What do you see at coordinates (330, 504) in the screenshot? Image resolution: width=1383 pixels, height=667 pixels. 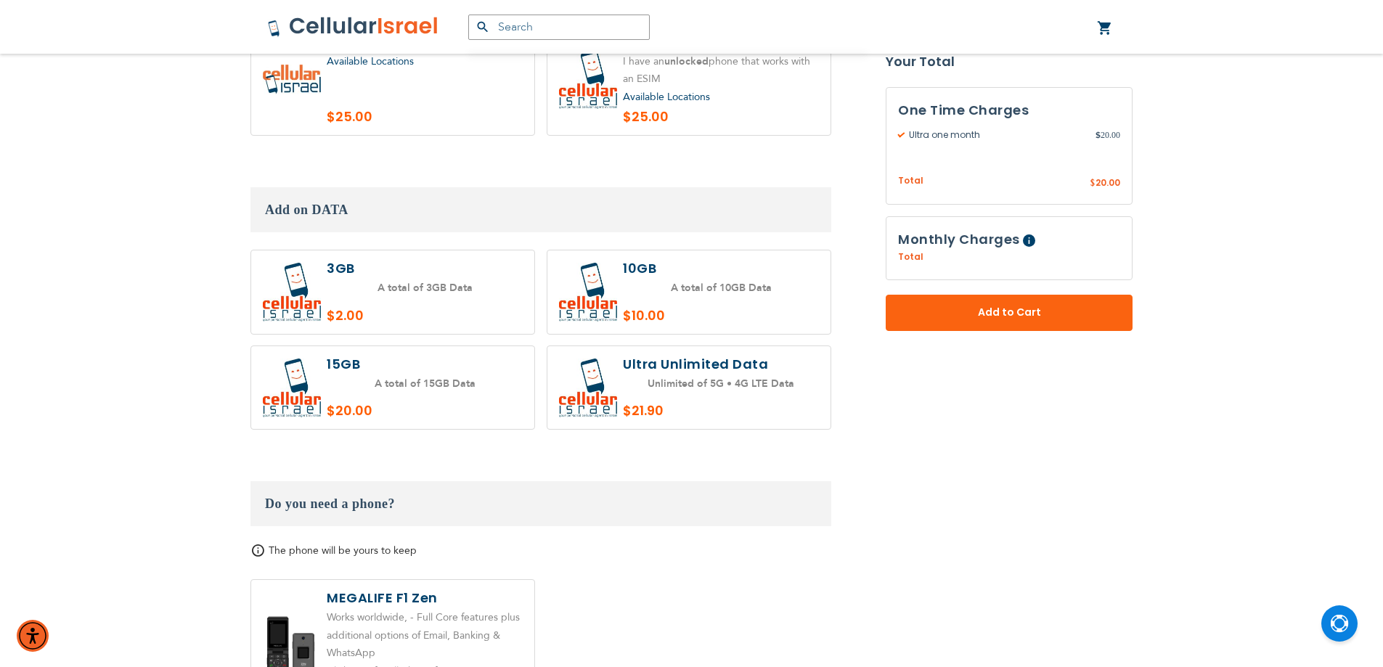 I see `span: Do you need a phone?` at bounding box center [330, 504].